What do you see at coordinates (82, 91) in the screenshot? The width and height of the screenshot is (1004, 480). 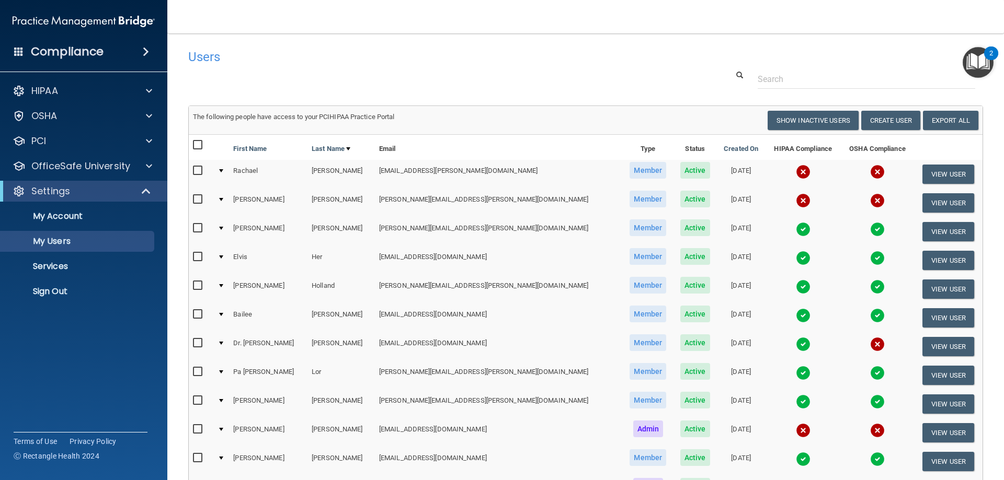 I see `a: HIPAA` at bounding box center [82, 91].